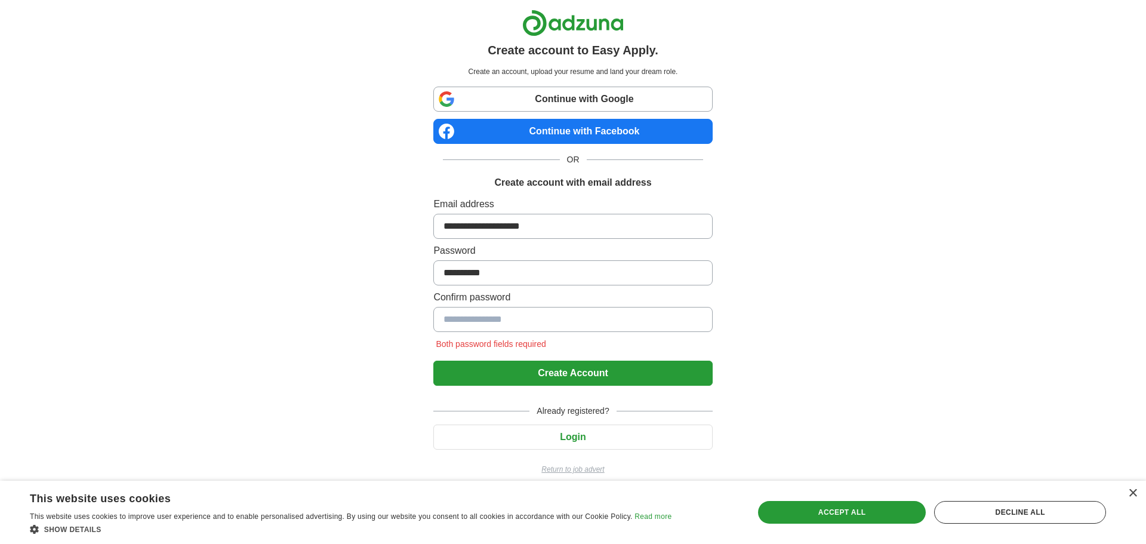  What do you see at coordinates (331, 516) in the screenshot?
I see `span: This website uses cookies to improve user experience and to enable personalised advertising. By u...` at bounding box center [331, 516].